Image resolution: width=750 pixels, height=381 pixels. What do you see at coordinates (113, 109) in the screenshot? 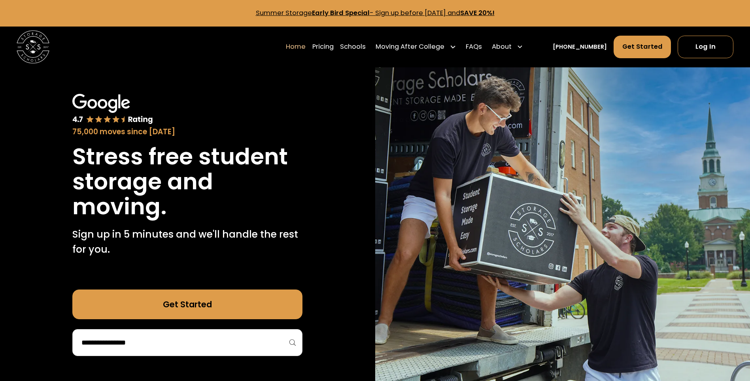
I see `img: Google 4.7 star rating` at bounding box center [113, 109].